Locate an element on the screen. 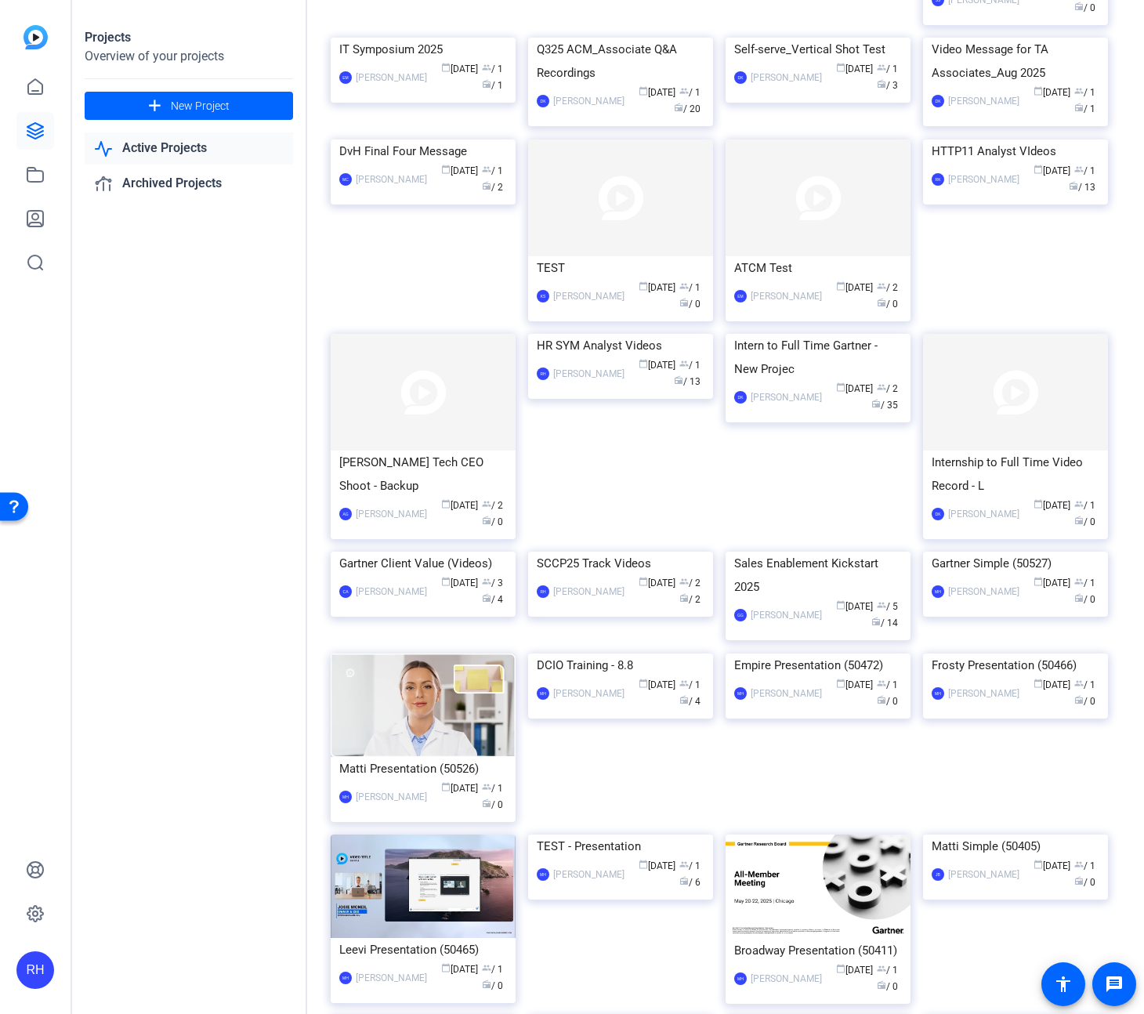 The image size is (1144, 1014). div: Internship to Full Time Video Record - L is located at coordinates (1015, 474).